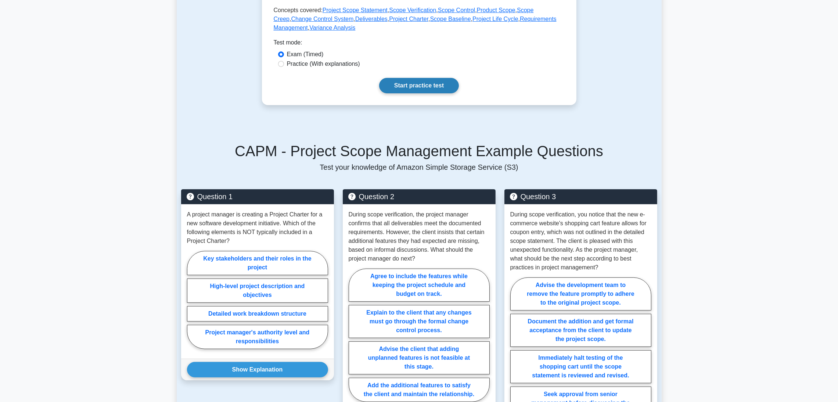  What do you see at coordinates (305, 54) in the screenshot?
I see `label: Exam (Timed)` at bounding box center [305, 54].